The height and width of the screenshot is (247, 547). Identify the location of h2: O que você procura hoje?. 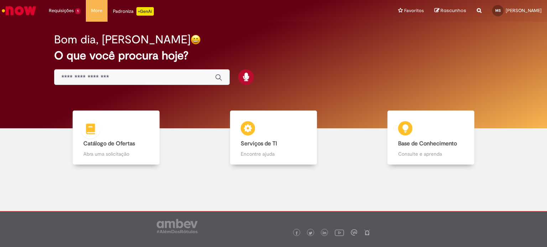
(273, 56).